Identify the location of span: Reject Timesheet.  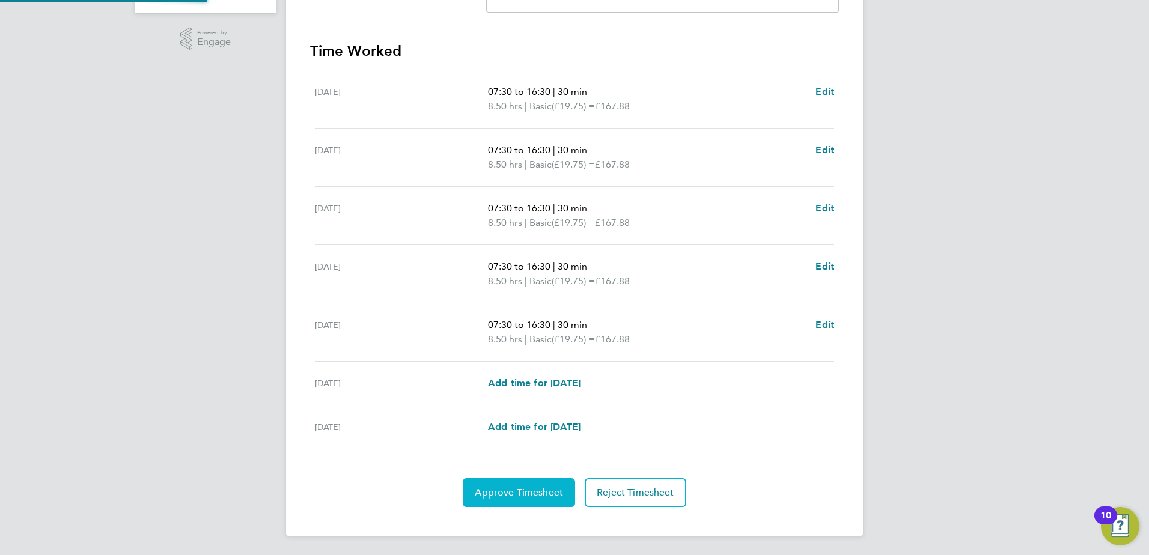
(635, 493).